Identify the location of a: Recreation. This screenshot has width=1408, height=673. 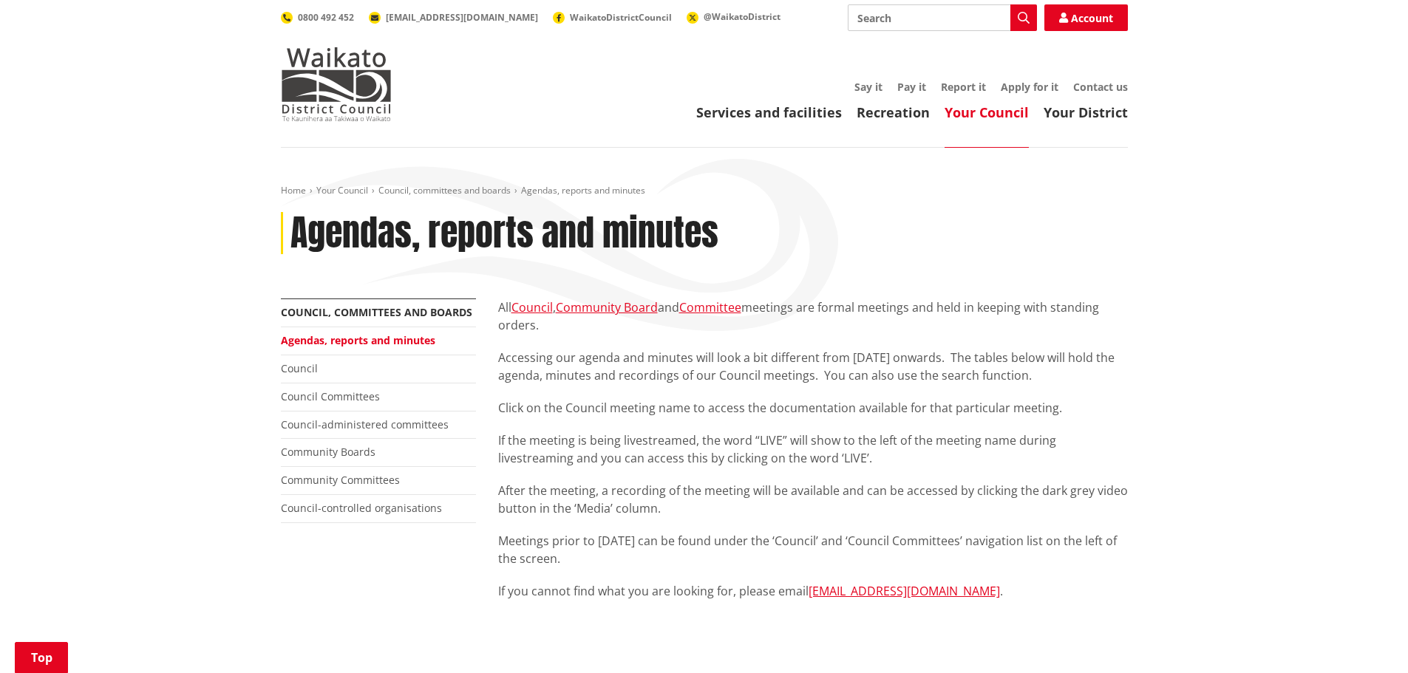
(893, 112).